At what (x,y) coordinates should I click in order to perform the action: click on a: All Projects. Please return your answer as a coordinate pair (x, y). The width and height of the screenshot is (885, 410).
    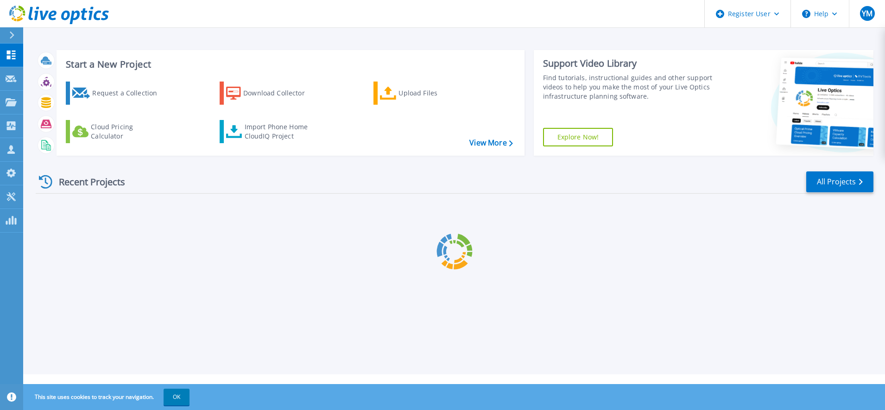
    Looking at the image, I should click on (840, 182).